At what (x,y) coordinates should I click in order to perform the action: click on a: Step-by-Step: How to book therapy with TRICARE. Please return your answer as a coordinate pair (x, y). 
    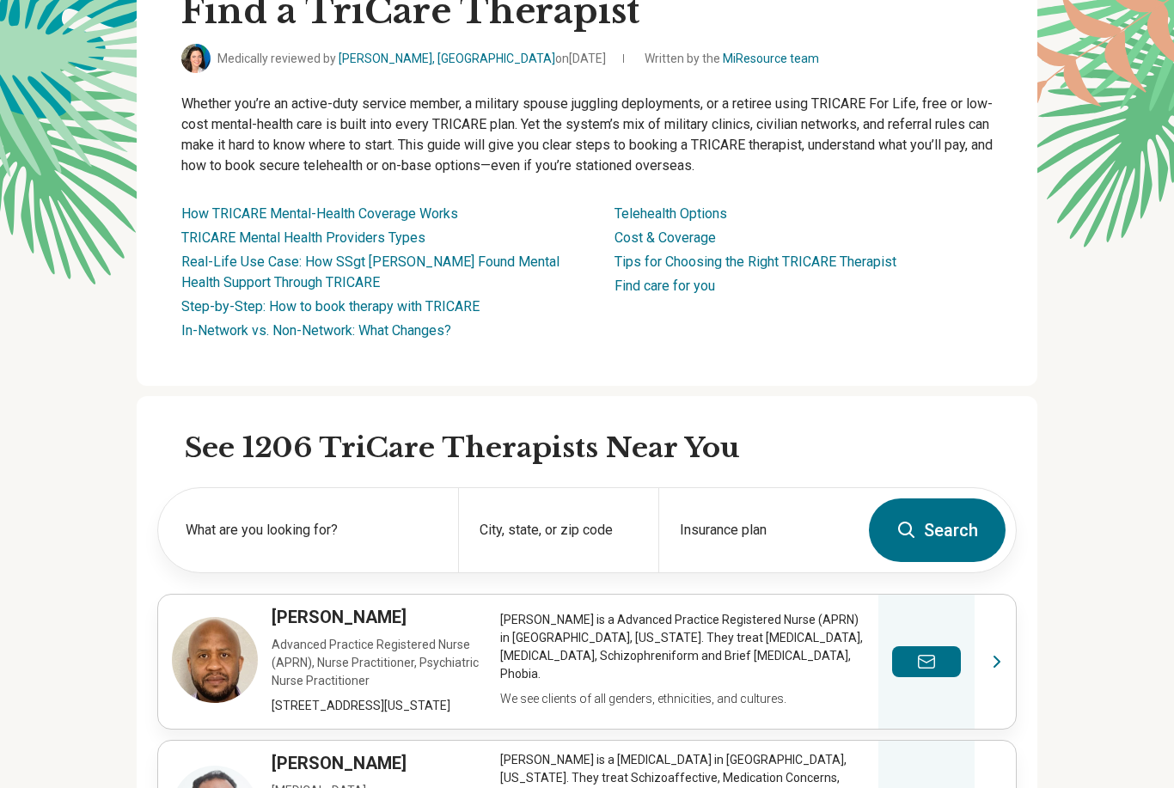
    Looking at the image, I should click on (330, 306).